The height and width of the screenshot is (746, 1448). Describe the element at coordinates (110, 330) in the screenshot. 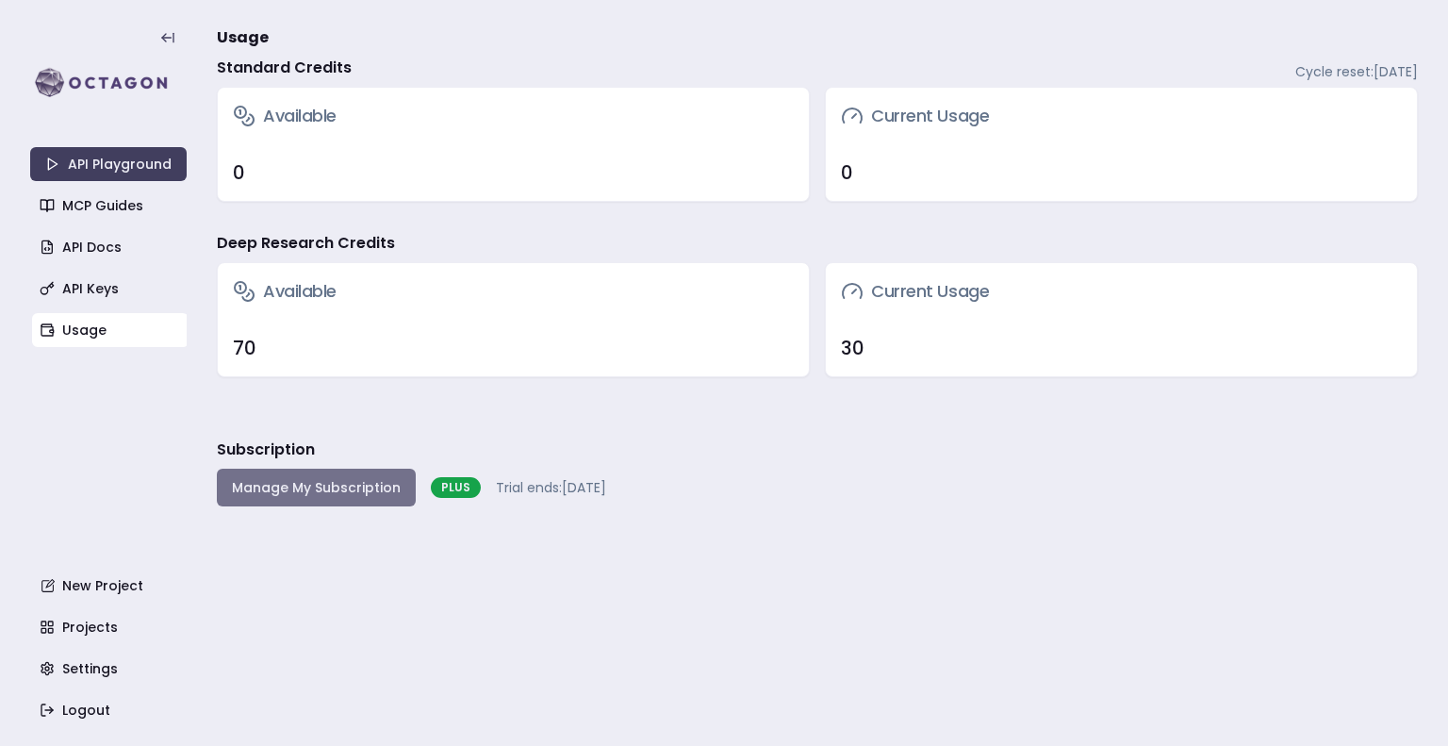

I see `a: Usage` at that location.